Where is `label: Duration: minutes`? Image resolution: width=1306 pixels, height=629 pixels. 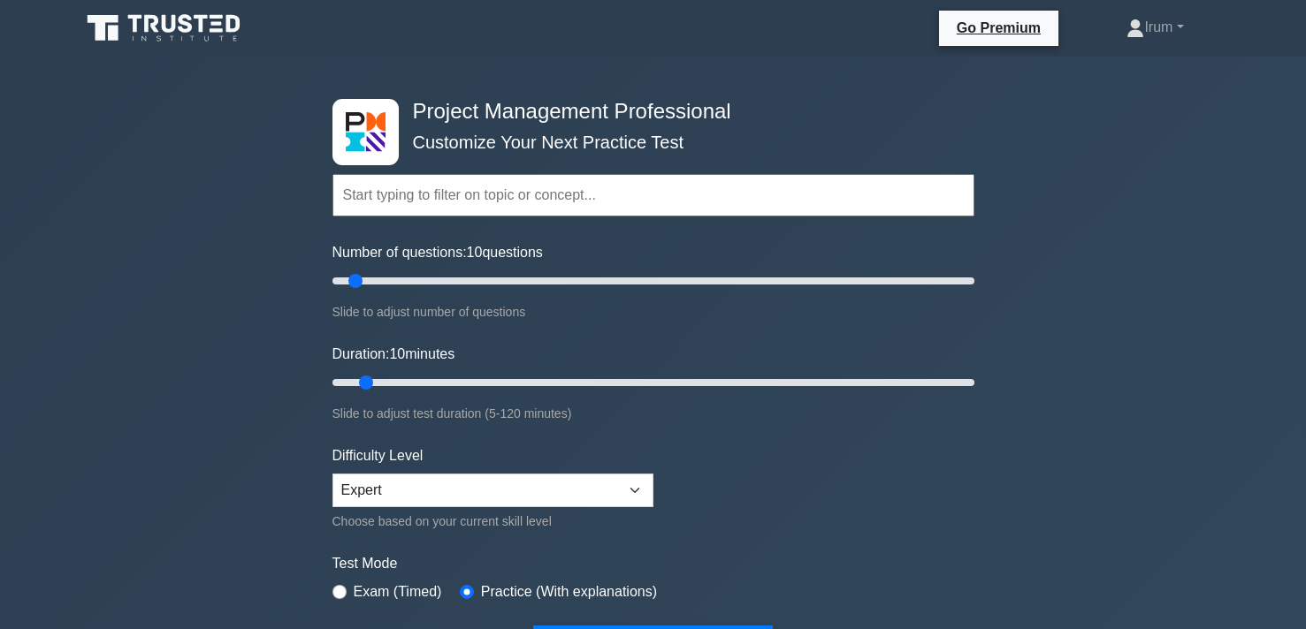 label: Duration: minutes is located at coordinates (393, 355).